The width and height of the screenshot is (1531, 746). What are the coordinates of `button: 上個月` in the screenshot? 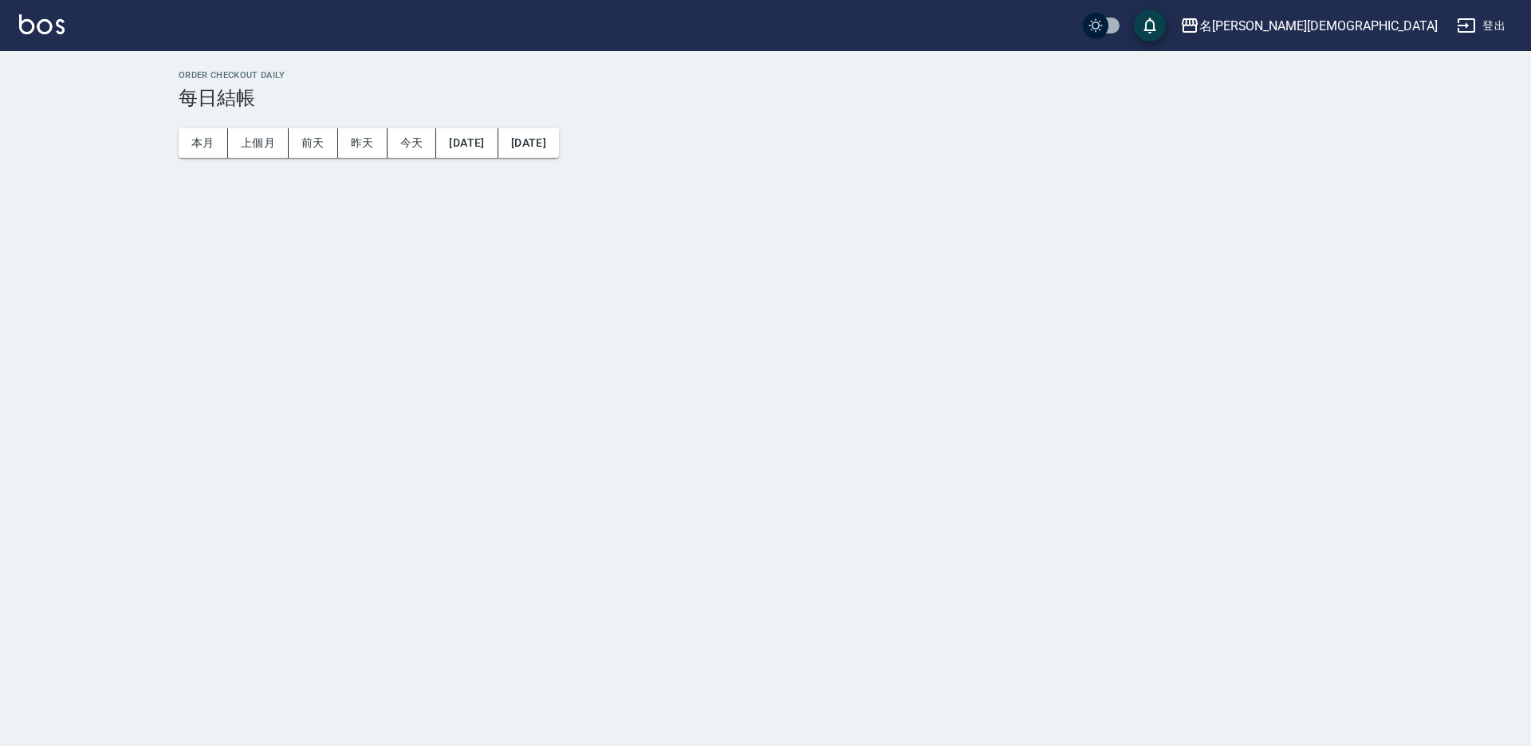 It's located at (258, 143).